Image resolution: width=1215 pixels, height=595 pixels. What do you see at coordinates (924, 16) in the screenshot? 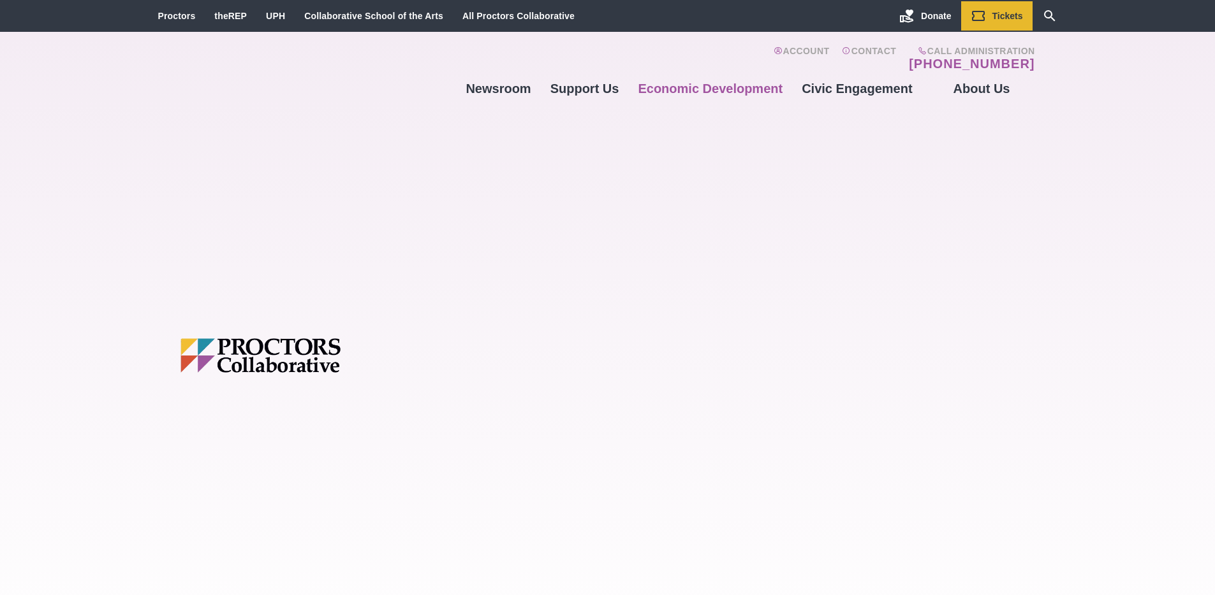
I see `a: Donate` at bounding box center [924, 16].